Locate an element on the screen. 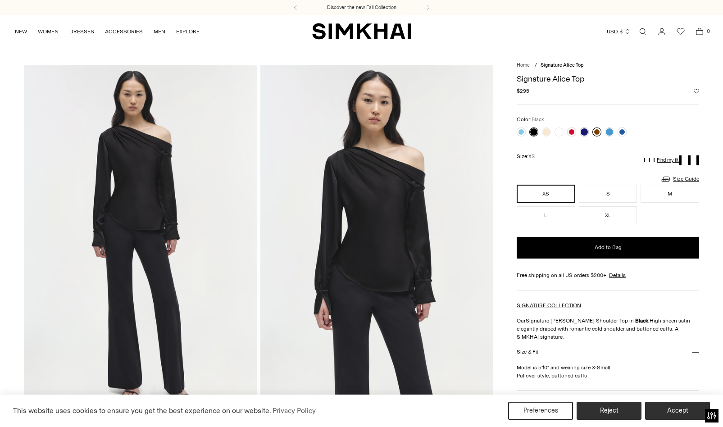 Image resolution: width=723 pixels, height=427 pixels. button: More Details is located at coordinates (608, 402).